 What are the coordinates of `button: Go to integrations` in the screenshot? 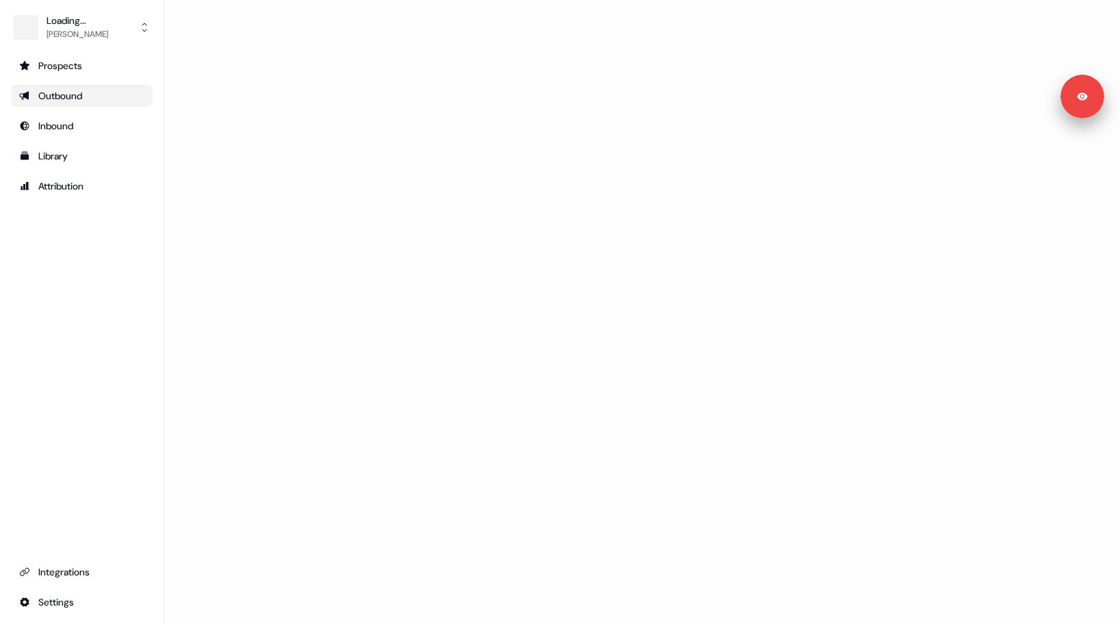 It's located at (81, 602).